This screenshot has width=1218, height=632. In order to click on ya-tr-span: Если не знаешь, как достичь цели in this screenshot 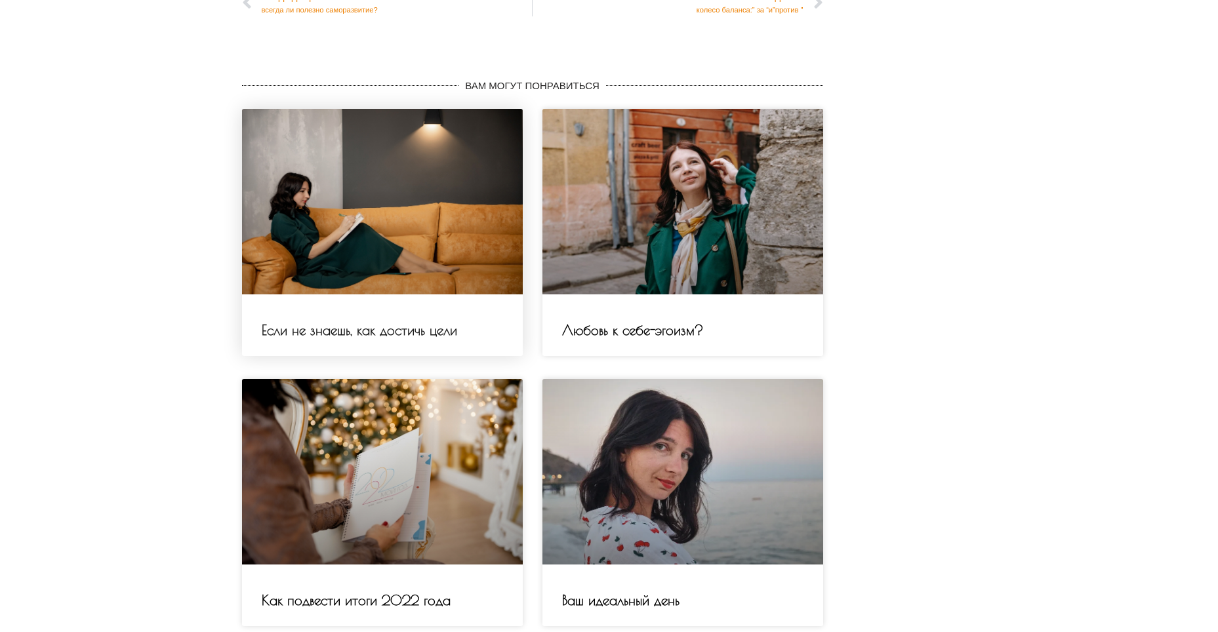, I will do `click(359, 330)`.